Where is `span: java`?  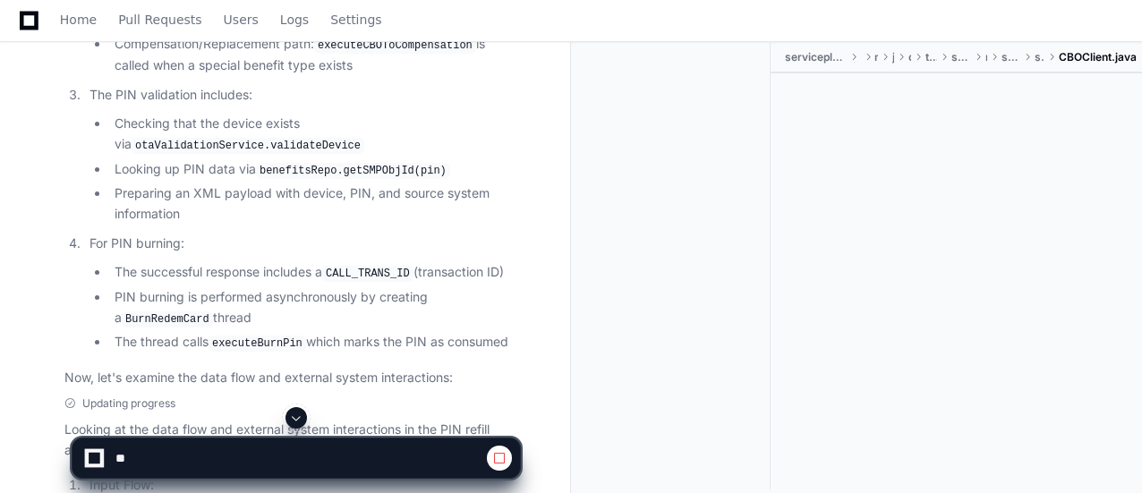 span: java is located at coordinates (893, 57).